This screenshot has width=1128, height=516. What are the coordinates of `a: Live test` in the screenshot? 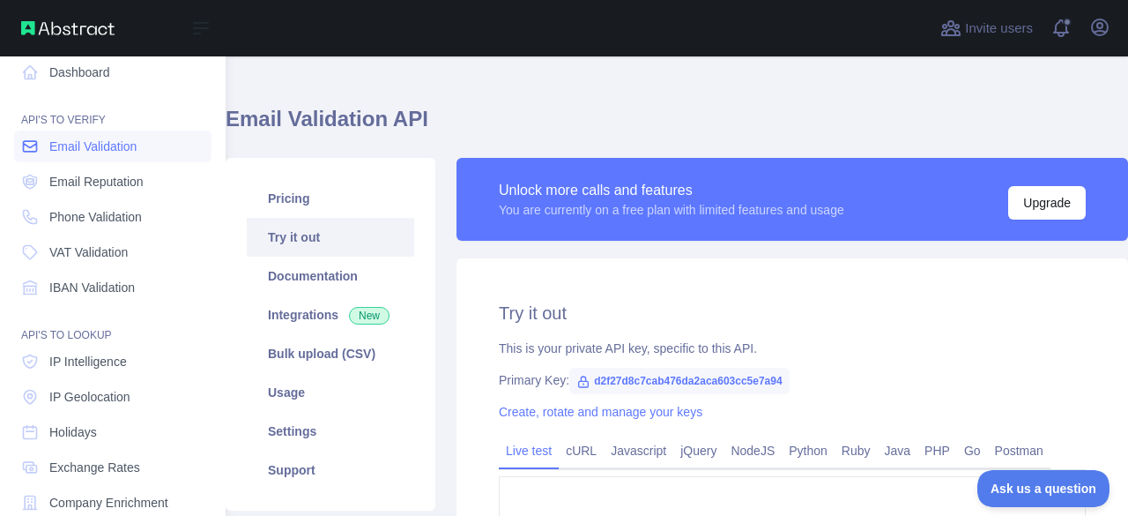 It's located at (529, 450).